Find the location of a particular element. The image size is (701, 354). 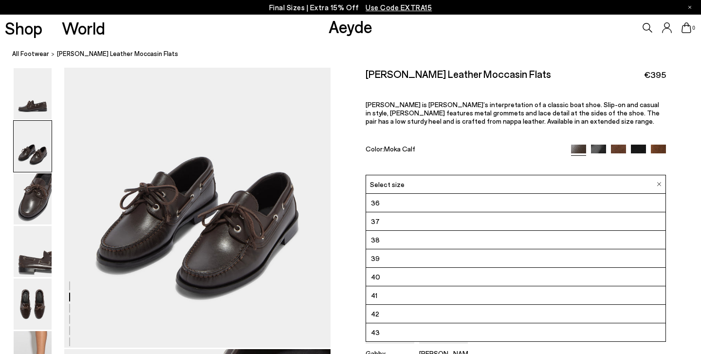

img: Harris Leather Moccasin Flats - Image 4 is located at coordinates (33, 251).